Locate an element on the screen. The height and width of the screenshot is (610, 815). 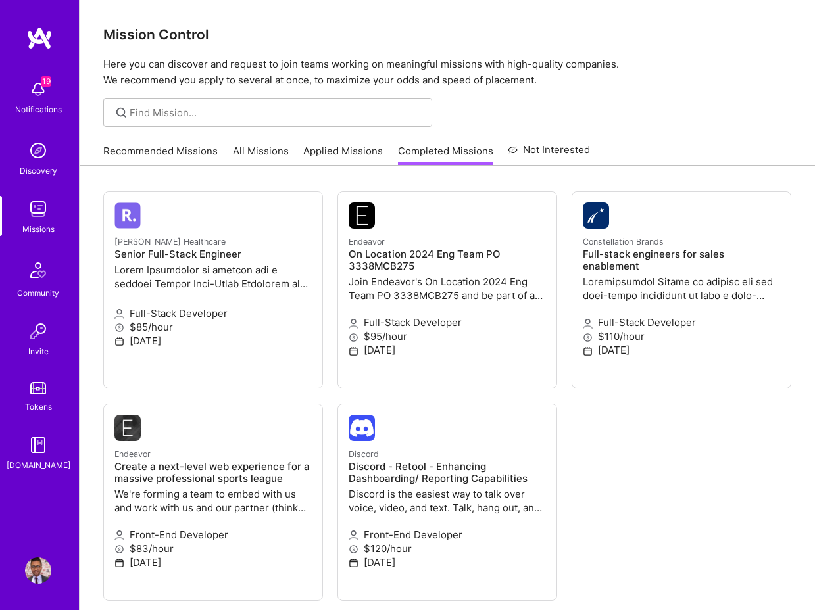
p: $95/hour is located at coordinates (447, 336).